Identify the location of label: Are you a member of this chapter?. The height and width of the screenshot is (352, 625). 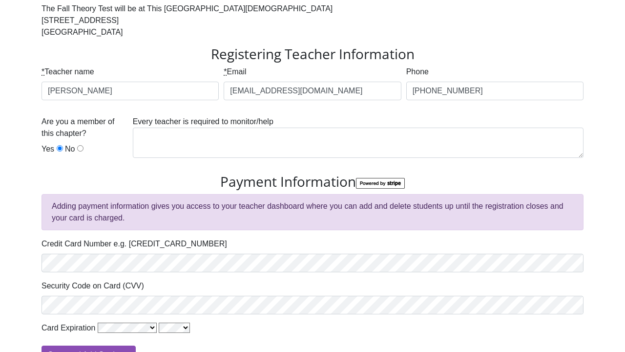
(85, 128).